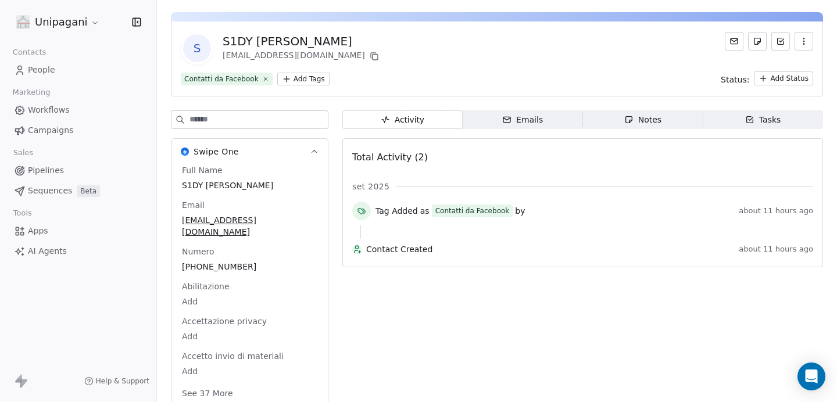 This screenshot has width=837, height=402. I want to click on span: Email, so click(193, 205).